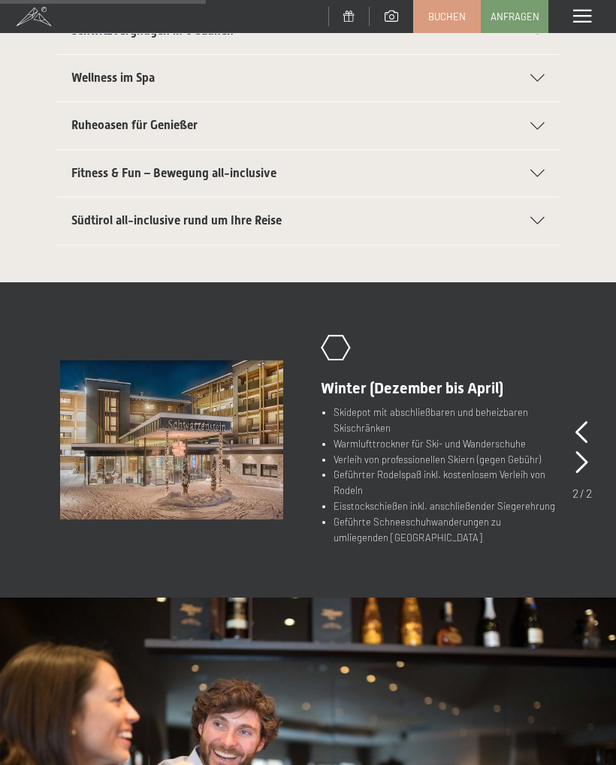 The image size is (616, 765). Describe the element at coordinates (152, 30) in the screenshot. I see `span: Schwitzvergnügen in 8 Saunen` at that location.